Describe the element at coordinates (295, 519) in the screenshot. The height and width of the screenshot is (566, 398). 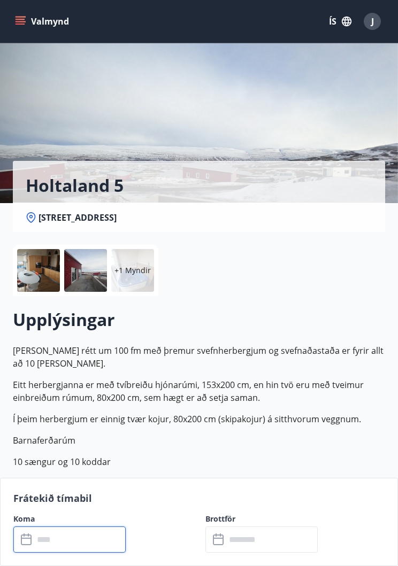
I see `label: Brottför` at that location.